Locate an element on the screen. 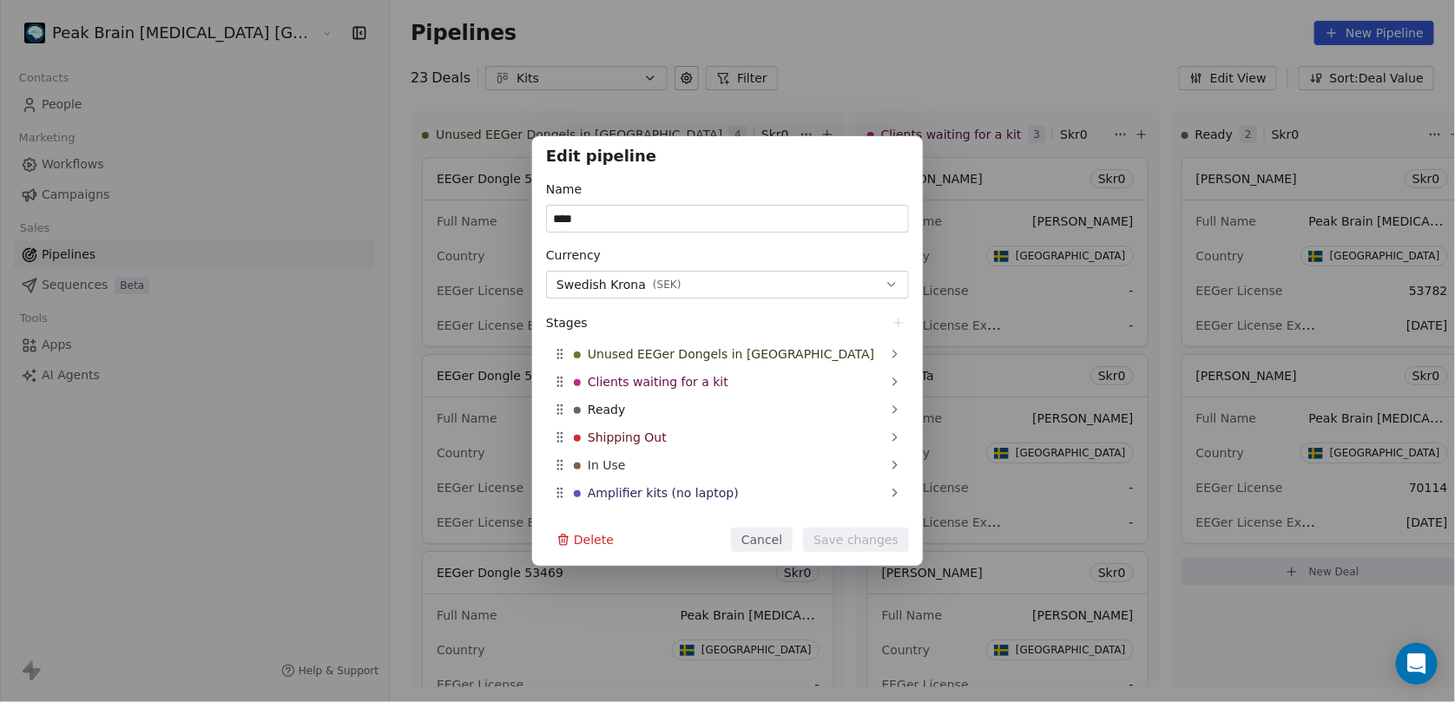 The height and width of the screenshot is (702, 1455). span: ( SEK ) is located at coordinates (667, 285).